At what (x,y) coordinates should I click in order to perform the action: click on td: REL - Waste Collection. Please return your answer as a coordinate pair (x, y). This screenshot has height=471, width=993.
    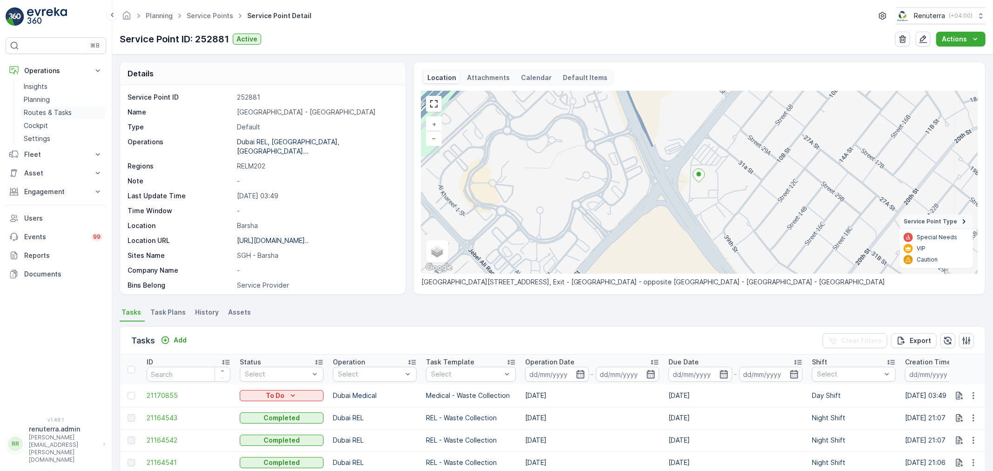
    Looking at the image, I should click on (471, 440).